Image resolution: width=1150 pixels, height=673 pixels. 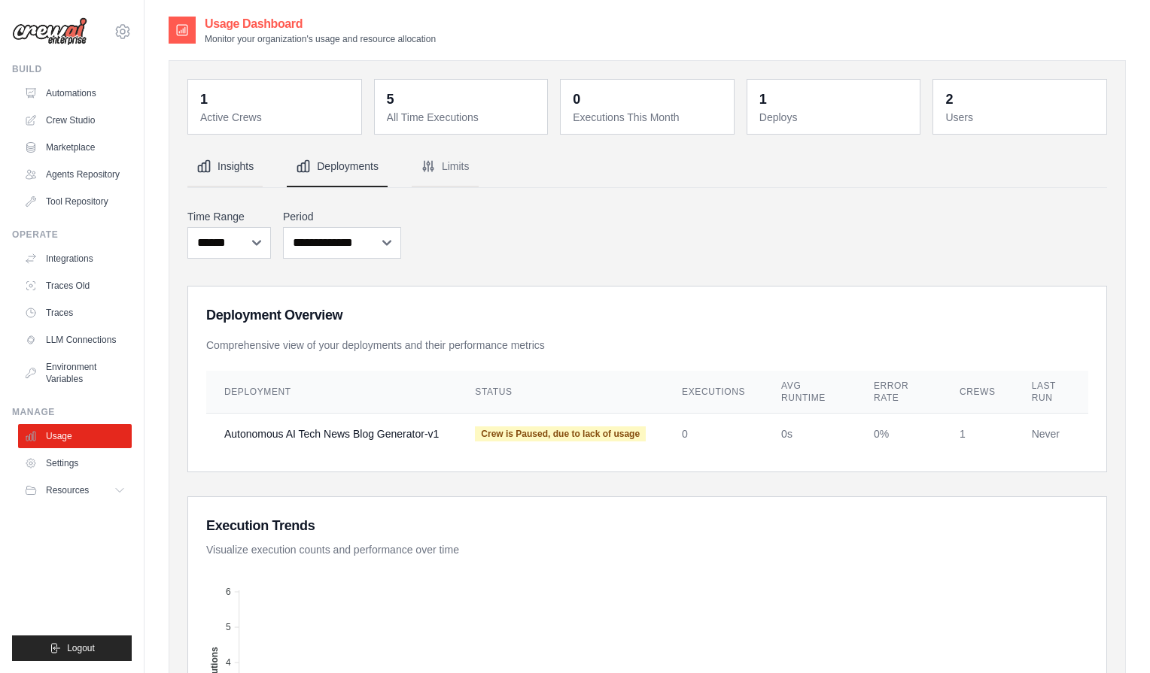 What do you see at coordinates (74, 175) in the screenshot?
I see `a: Agents Repository` at bounding box center [74, 175].